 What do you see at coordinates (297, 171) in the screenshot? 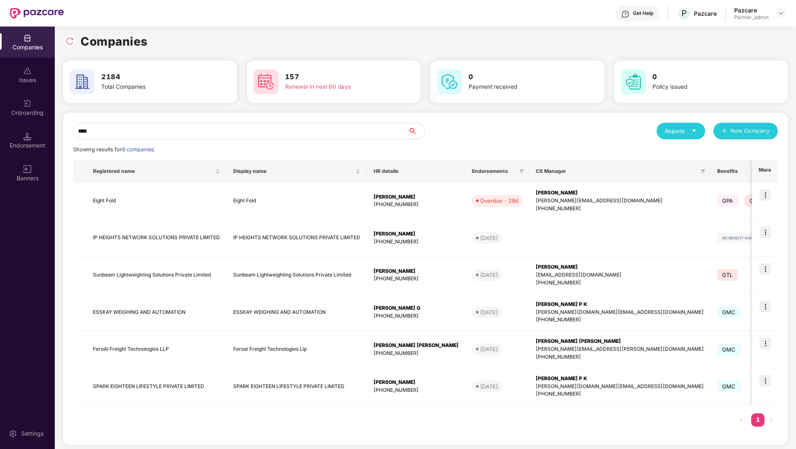
I see `th: Display name` at bounding box center [297, 171].